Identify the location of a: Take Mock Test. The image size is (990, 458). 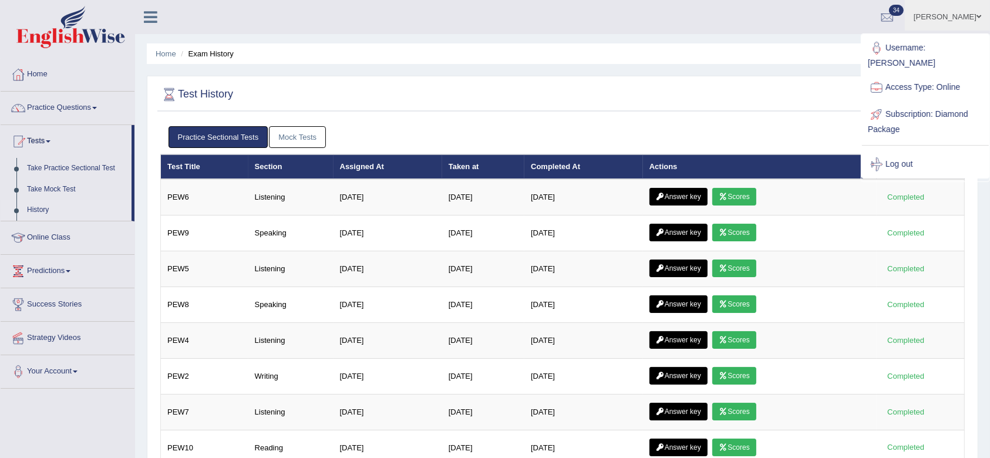
(76, 190).